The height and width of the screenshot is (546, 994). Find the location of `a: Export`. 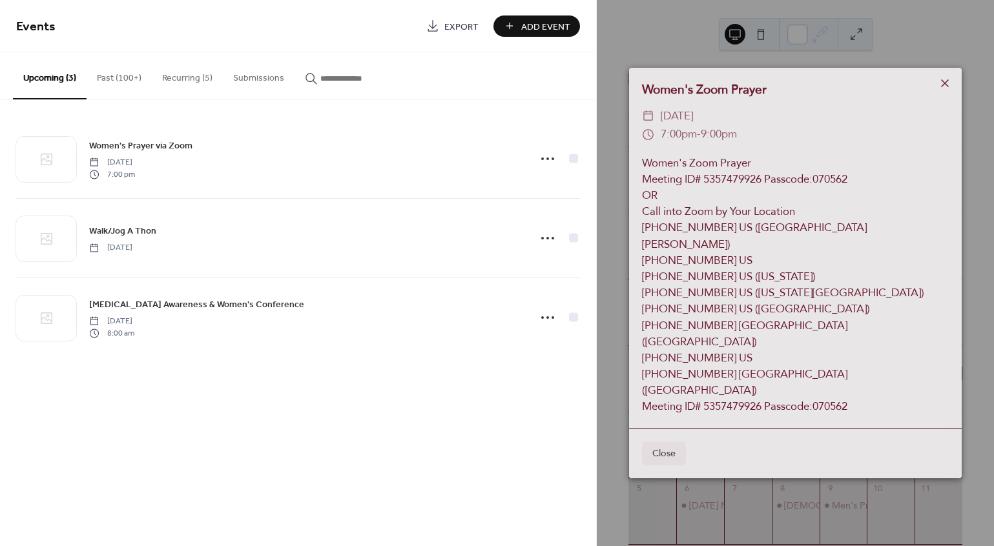

a: Export is located at coordinates (452, 26).